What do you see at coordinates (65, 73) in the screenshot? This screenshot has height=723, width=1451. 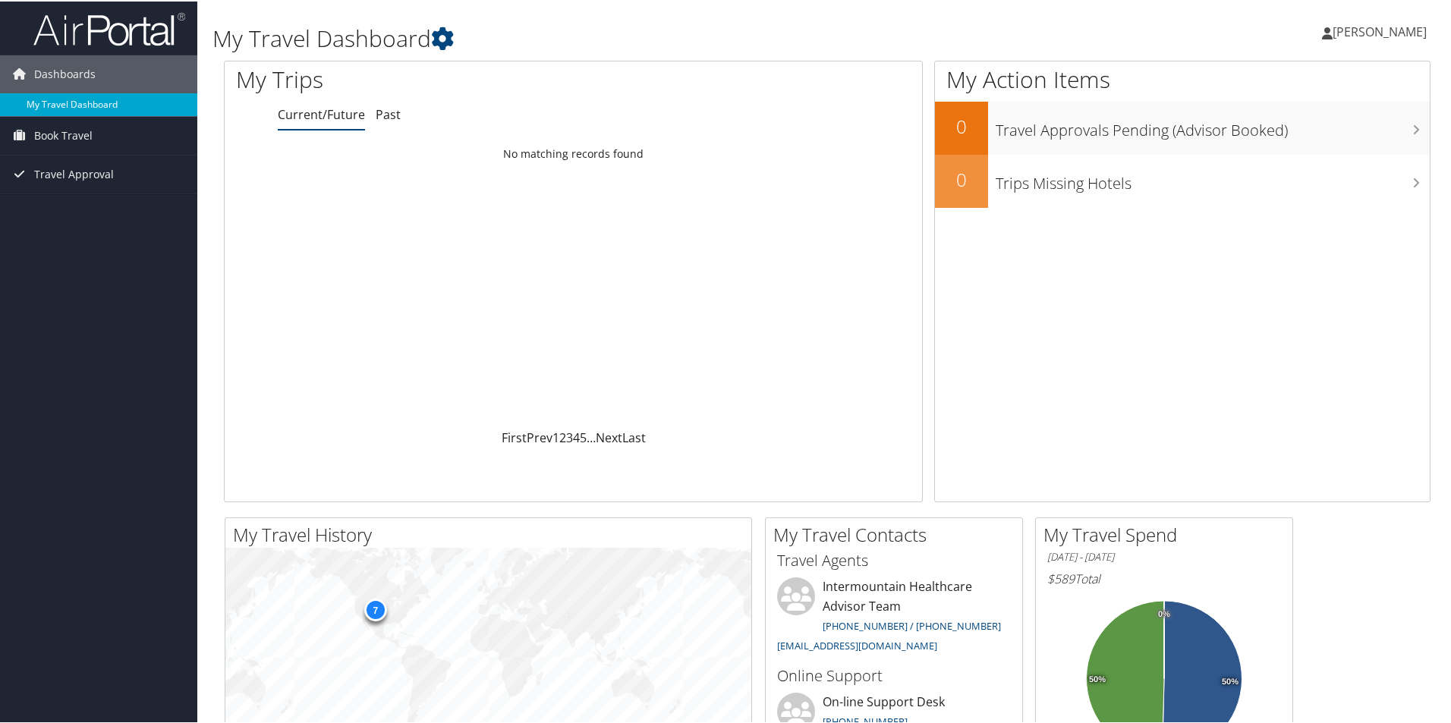 I see `span: Dashboards` at bounding box center [65, 73].